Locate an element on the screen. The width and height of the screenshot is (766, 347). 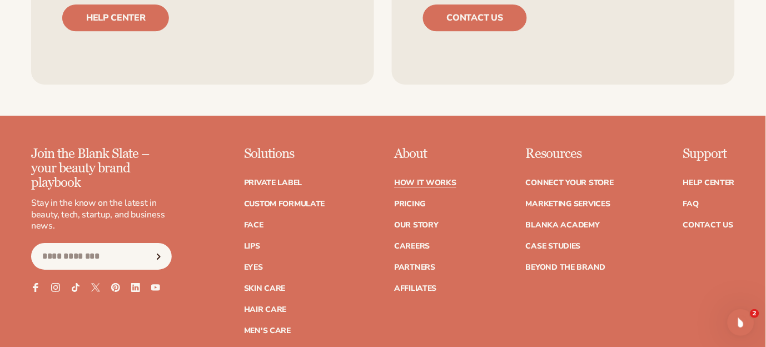
span: 2 is located at coordinates (755, 314).